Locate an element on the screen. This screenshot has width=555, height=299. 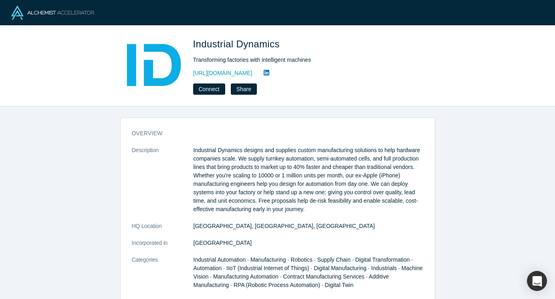
dt: HQ Location is located at coordinates (163, 230).